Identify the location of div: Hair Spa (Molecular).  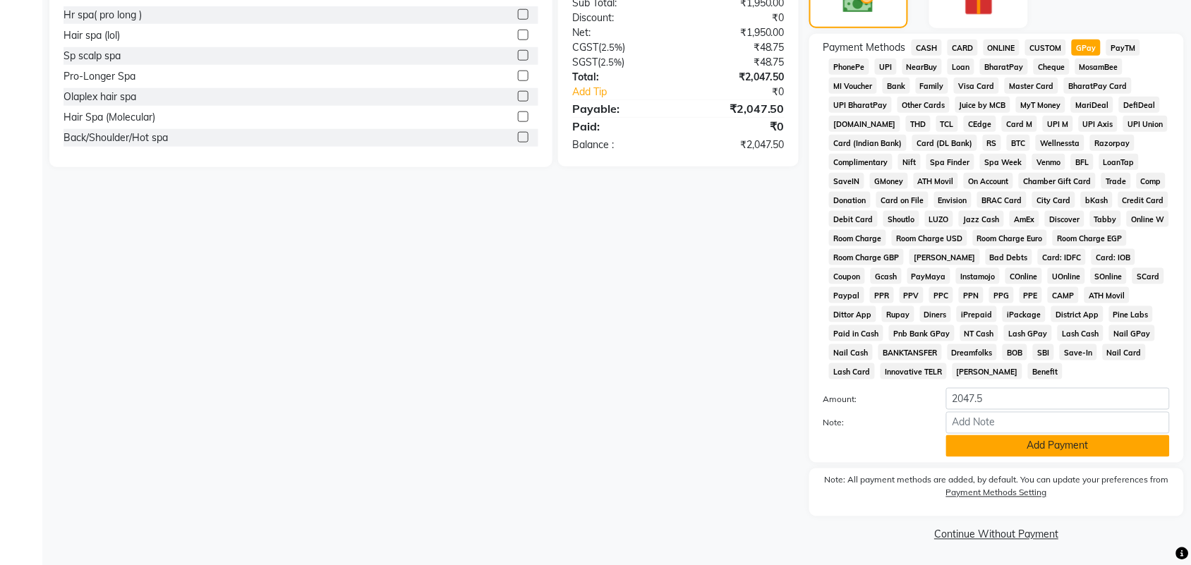
(109, 117).